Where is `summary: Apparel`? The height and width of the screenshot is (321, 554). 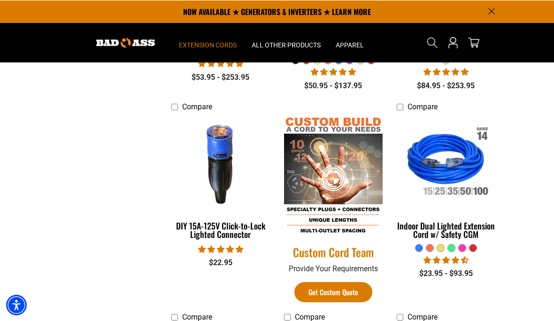 summary: Apparel is located at coordinates (350, 42).